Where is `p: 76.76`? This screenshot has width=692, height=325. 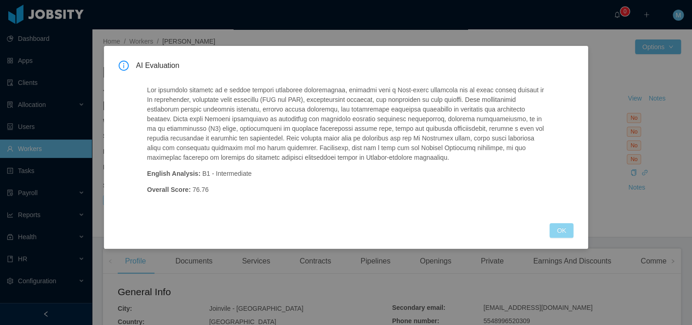 p: 76.76 is located at coordinates (346, 190).